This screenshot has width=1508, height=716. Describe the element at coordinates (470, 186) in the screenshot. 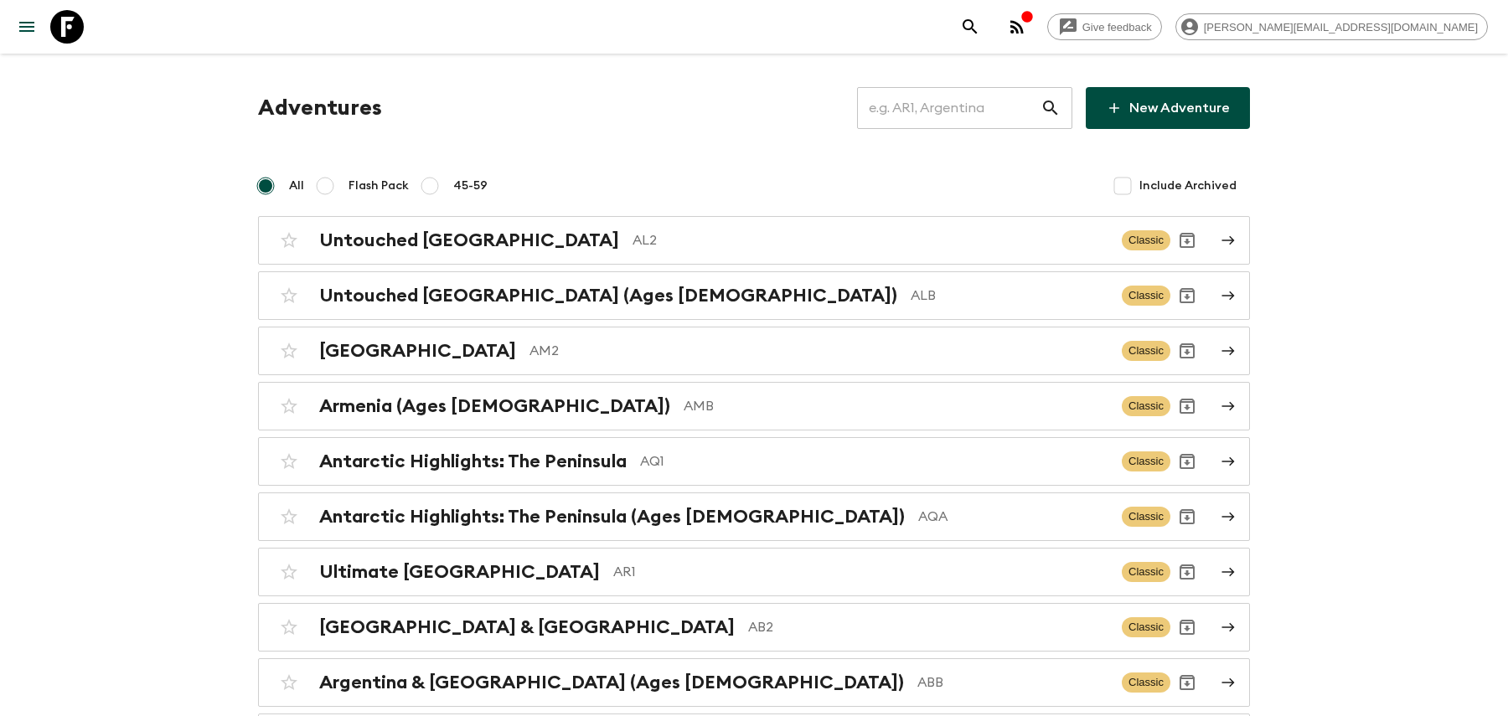

I see `span: 45-59` at that location.